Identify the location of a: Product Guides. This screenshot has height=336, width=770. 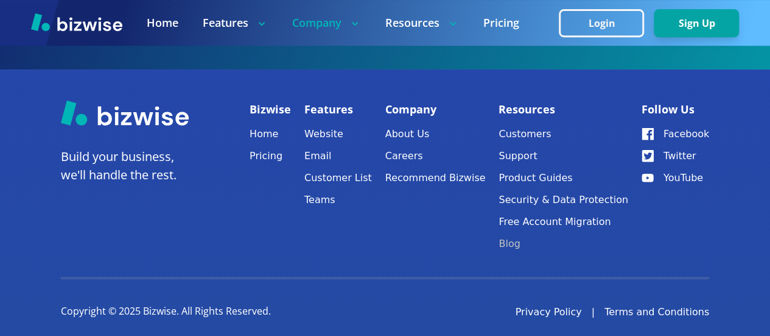
(563, 178).